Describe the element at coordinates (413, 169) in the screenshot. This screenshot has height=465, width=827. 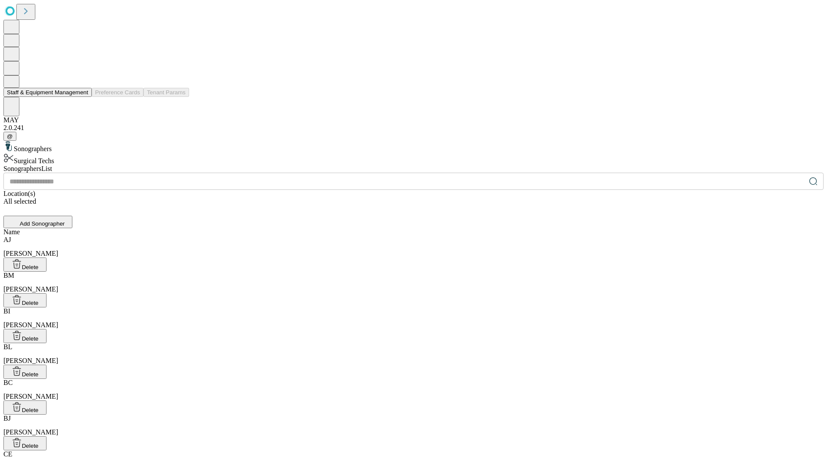
I see `div: Sonographers List` at that location.